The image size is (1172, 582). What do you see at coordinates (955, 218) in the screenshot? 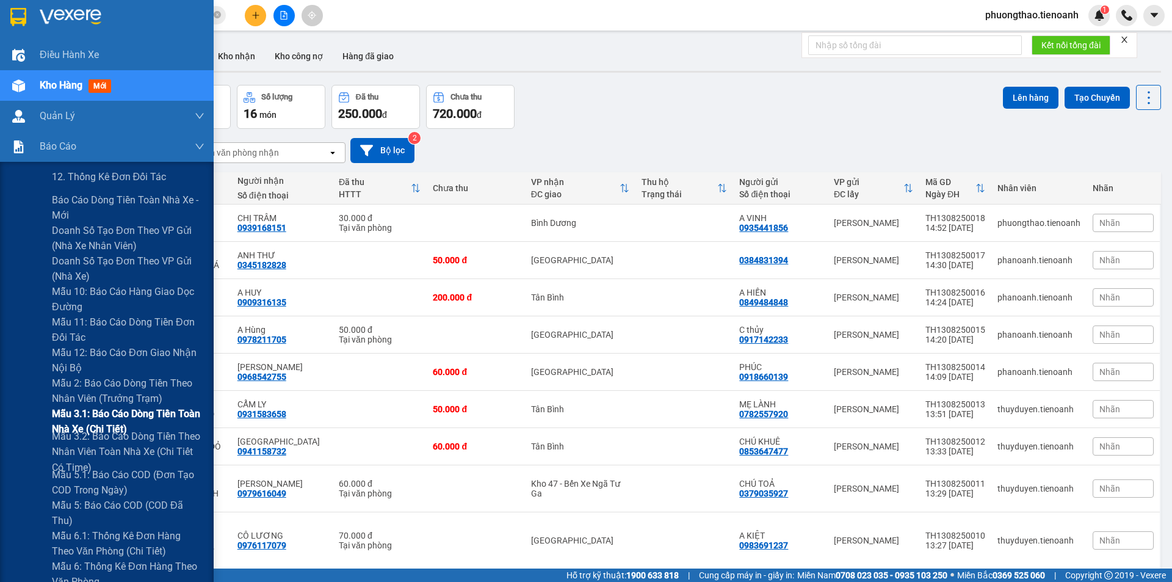
I see `div: TH1308250018` at bounding box center [955, 218].